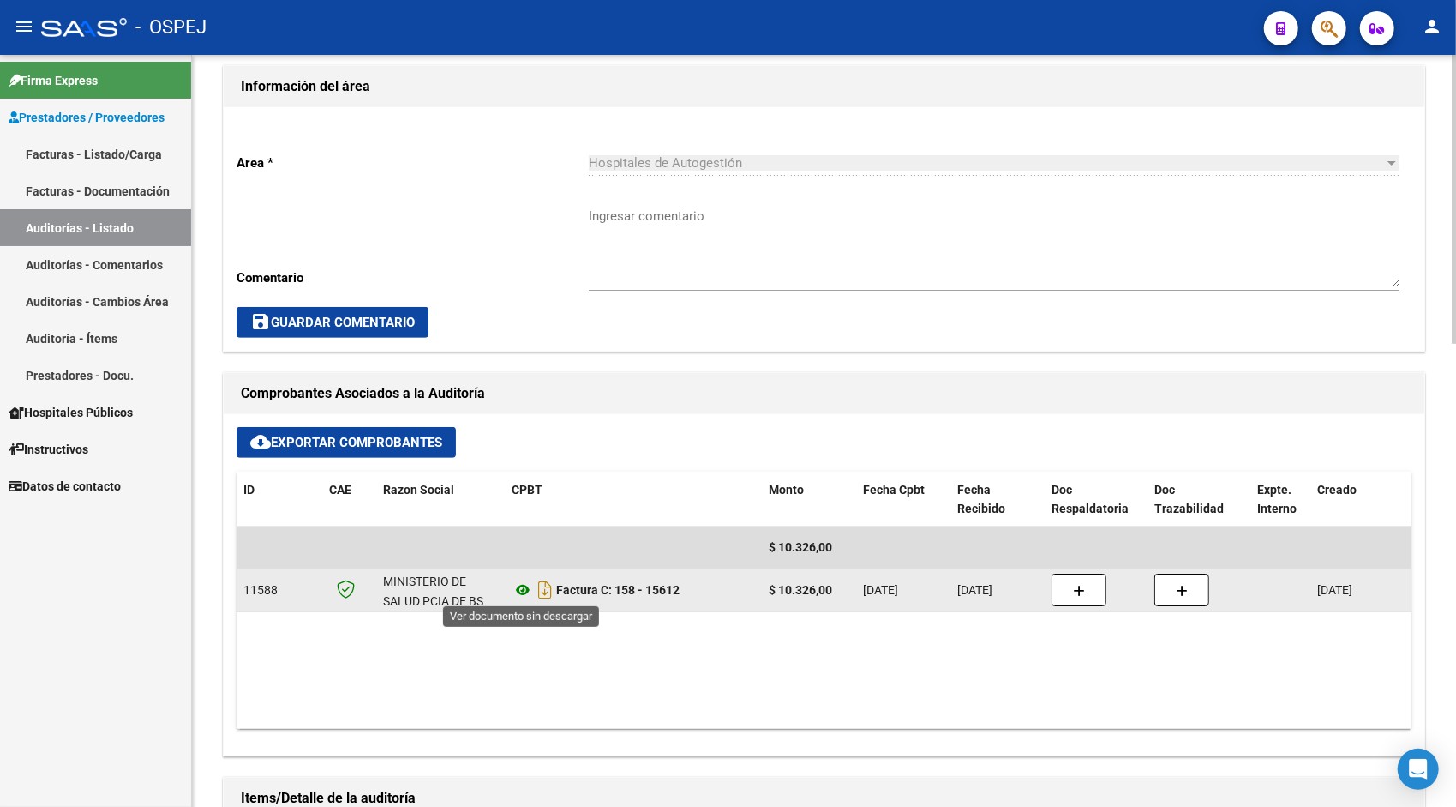 The height and width of the screenshot is (807, 1456). Describe the element at coordinates (1277, 499) in the screenshot. I see `span: Expte. Interno` at that location.